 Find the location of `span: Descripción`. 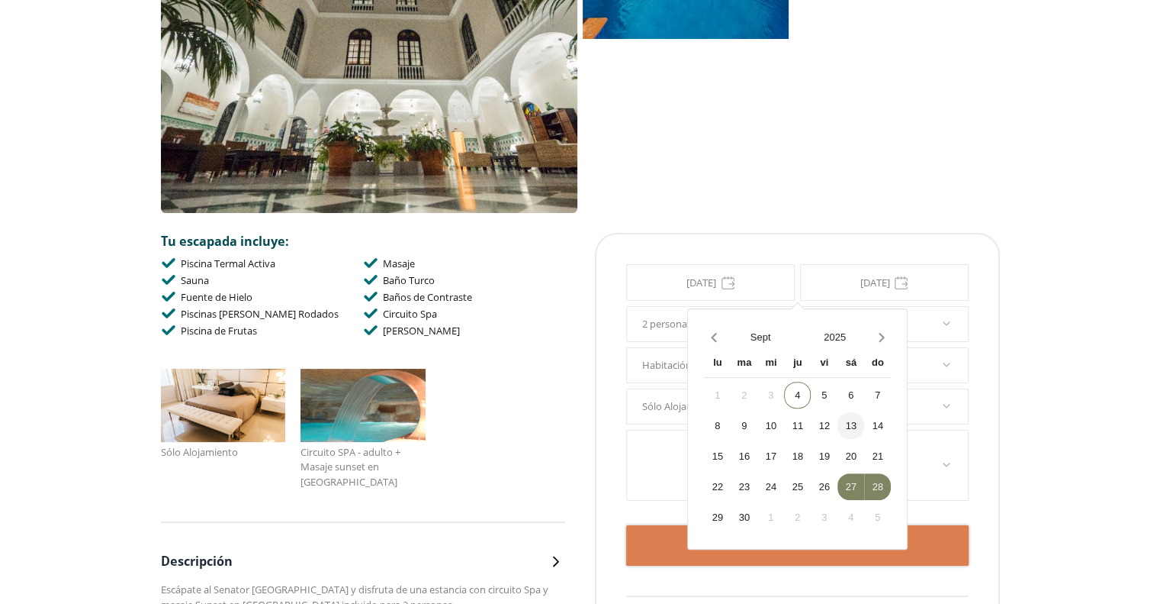

span: Descripción is located at coordinates (197, 561).